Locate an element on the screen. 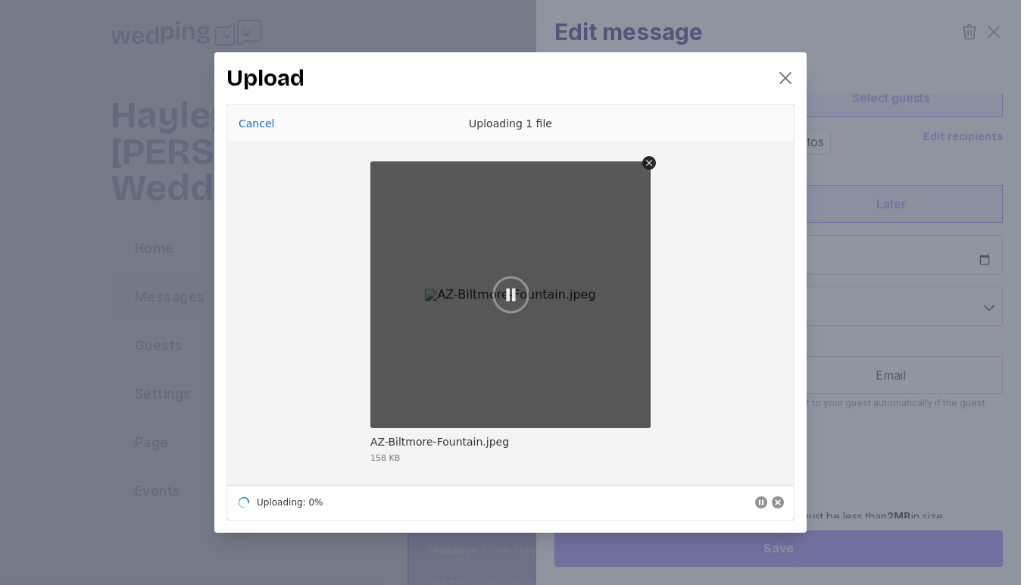 The image size is (1021, 585). div: 158 KB is located at coordinates (385, 458).